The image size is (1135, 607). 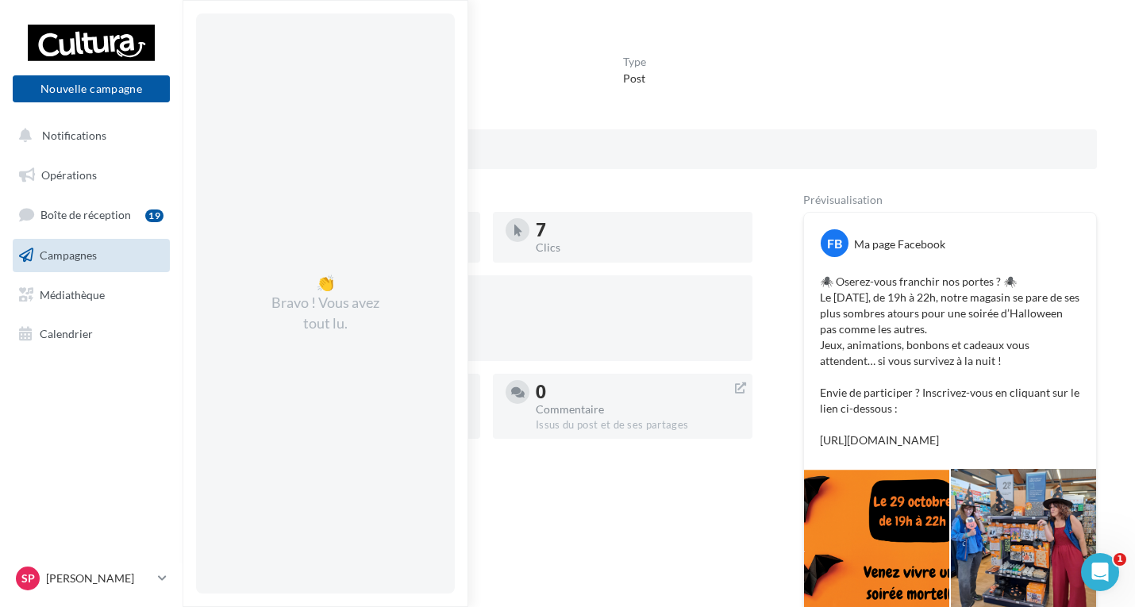 I want to click on a: Médiathèque, so click(x=91, y=295).